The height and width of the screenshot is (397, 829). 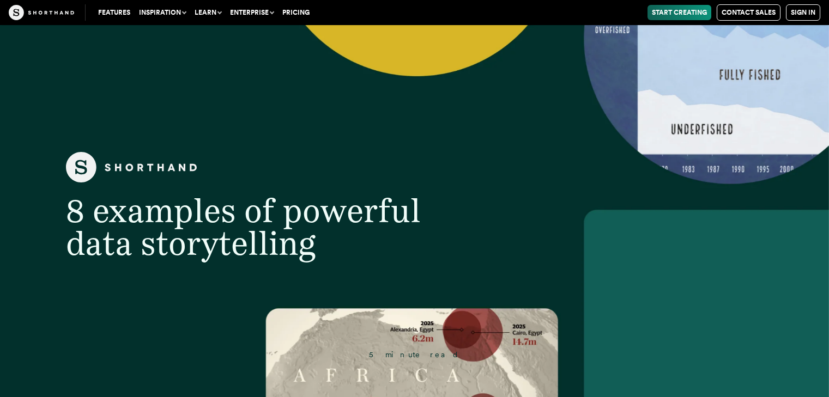 What do you see at coordinates (114, 13) in the screenshot?
I see `a: Features` at bounding box center [114, 13].